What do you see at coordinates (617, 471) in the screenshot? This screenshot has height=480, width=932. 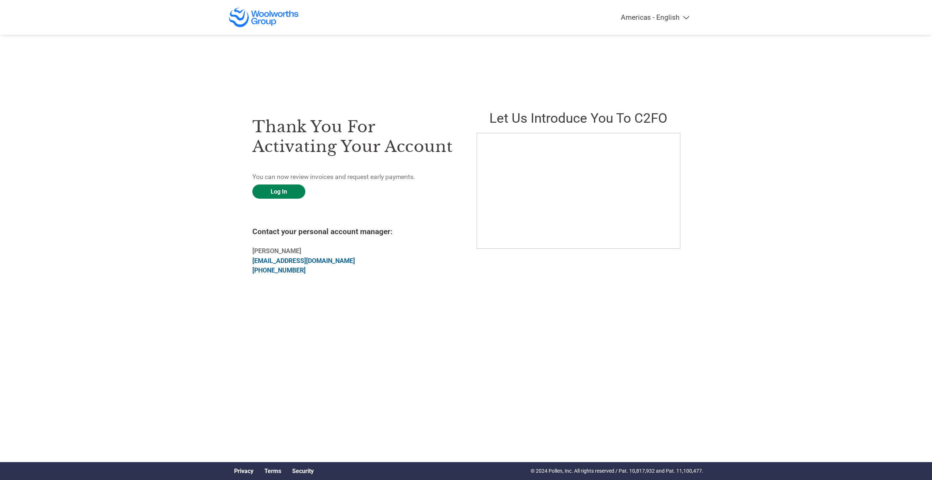 I see `p: © 2024 Pollen, Inc. All rights reserved / Pat. 10,817,932 and Pat. 11,100,477.` at bounding box center [617, 471].